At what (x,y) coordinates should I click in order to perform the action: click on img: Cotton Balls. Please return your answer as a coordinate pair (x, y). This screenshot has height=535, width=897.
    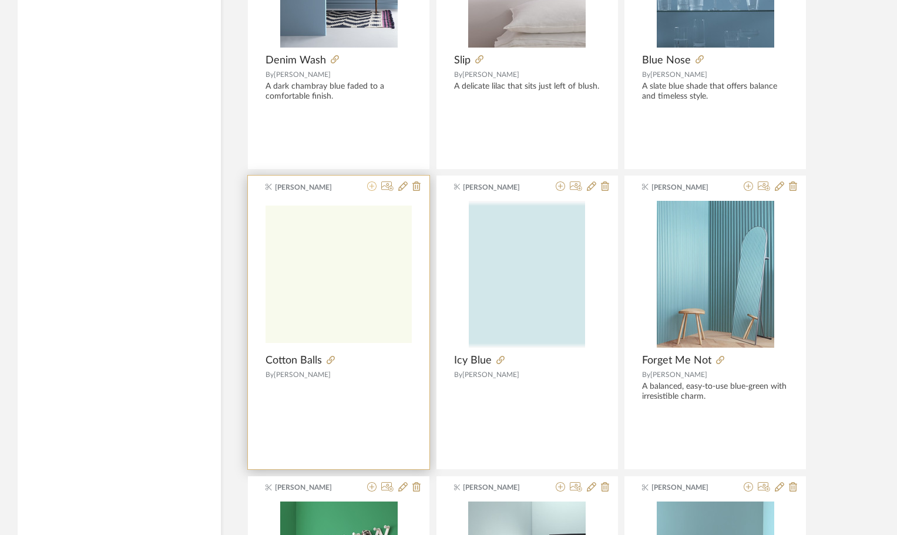
    Looking at the image, I should click on (338, 274).